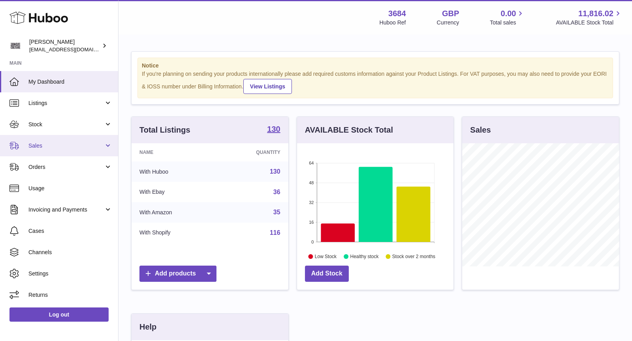 This screenshot has height=341, width=632. I want to click on text: 32, so click(311, 203).